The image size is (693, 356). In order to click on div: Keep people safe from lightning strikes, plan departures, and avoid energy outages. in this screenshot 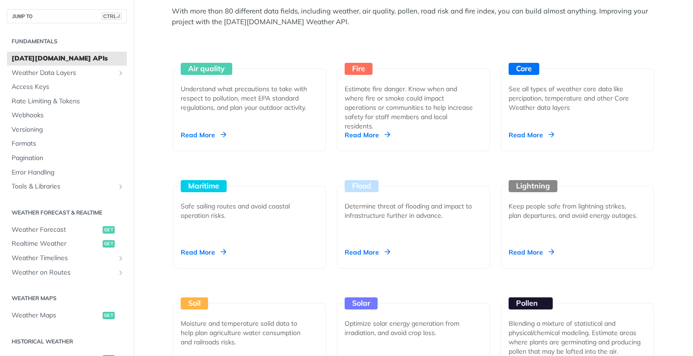, I will do `click(574, 211)`.